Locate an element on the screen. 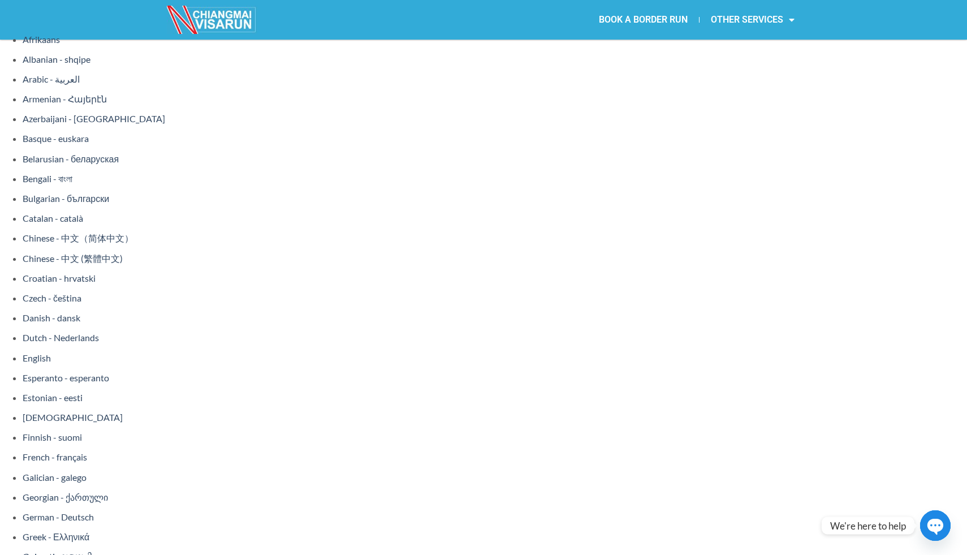 This screenshot has height=555, width=967. a: Catalan - català is located at coordinates (53, 218).